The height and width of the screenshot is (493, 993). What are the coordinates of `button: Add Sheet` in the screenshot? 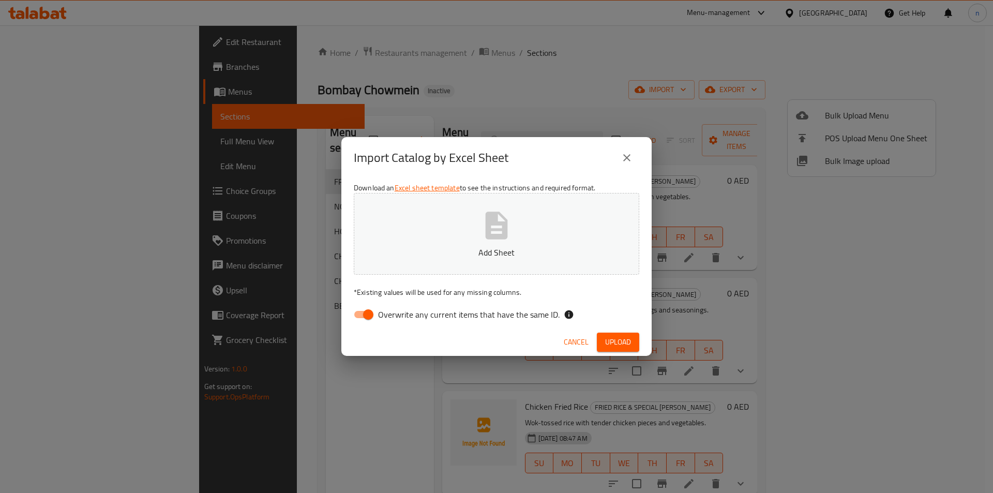 It's located at (496, 234).